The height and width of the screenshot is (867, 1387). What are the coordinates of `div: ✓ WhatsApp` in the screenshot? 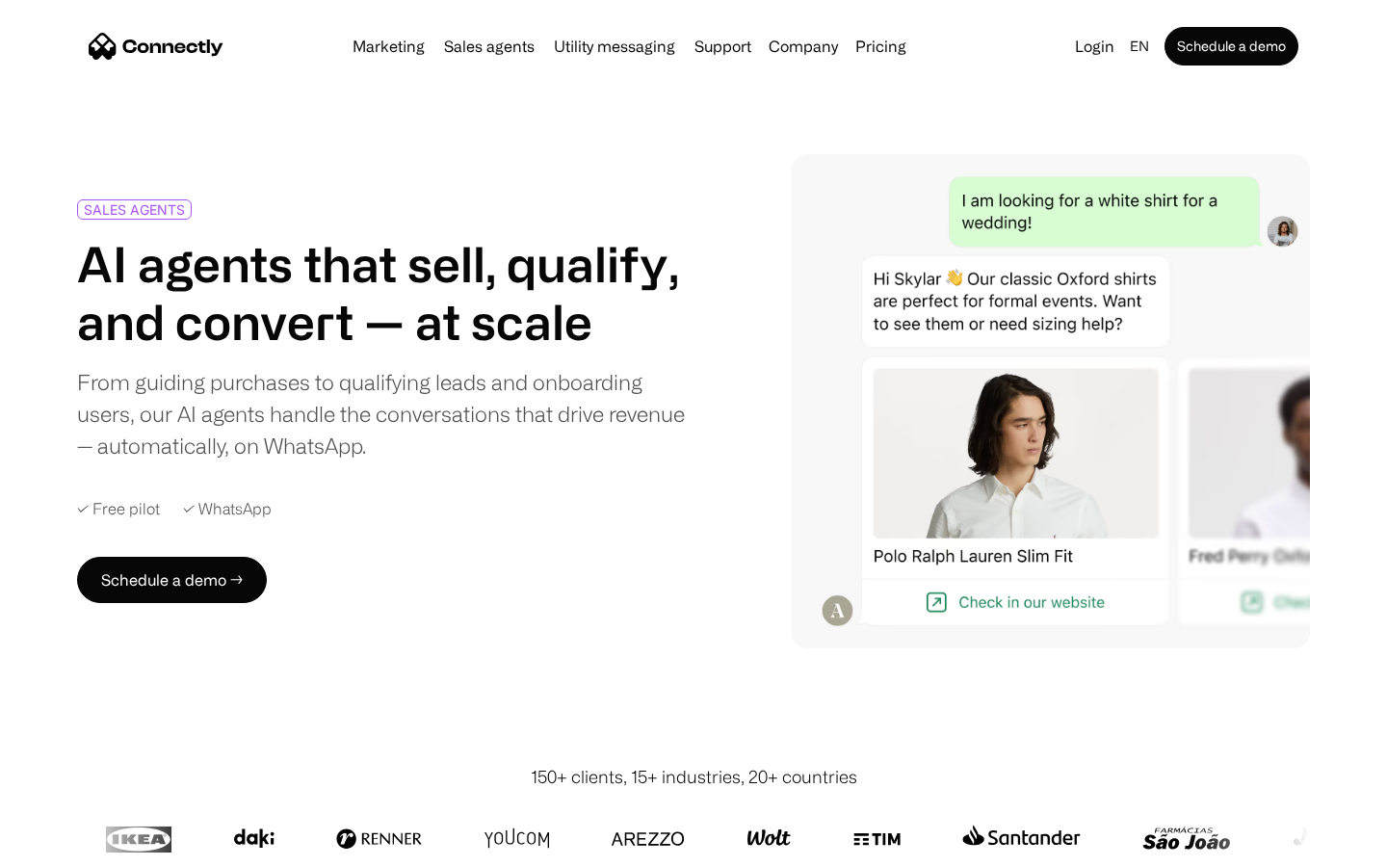 It's located at (227, 509).